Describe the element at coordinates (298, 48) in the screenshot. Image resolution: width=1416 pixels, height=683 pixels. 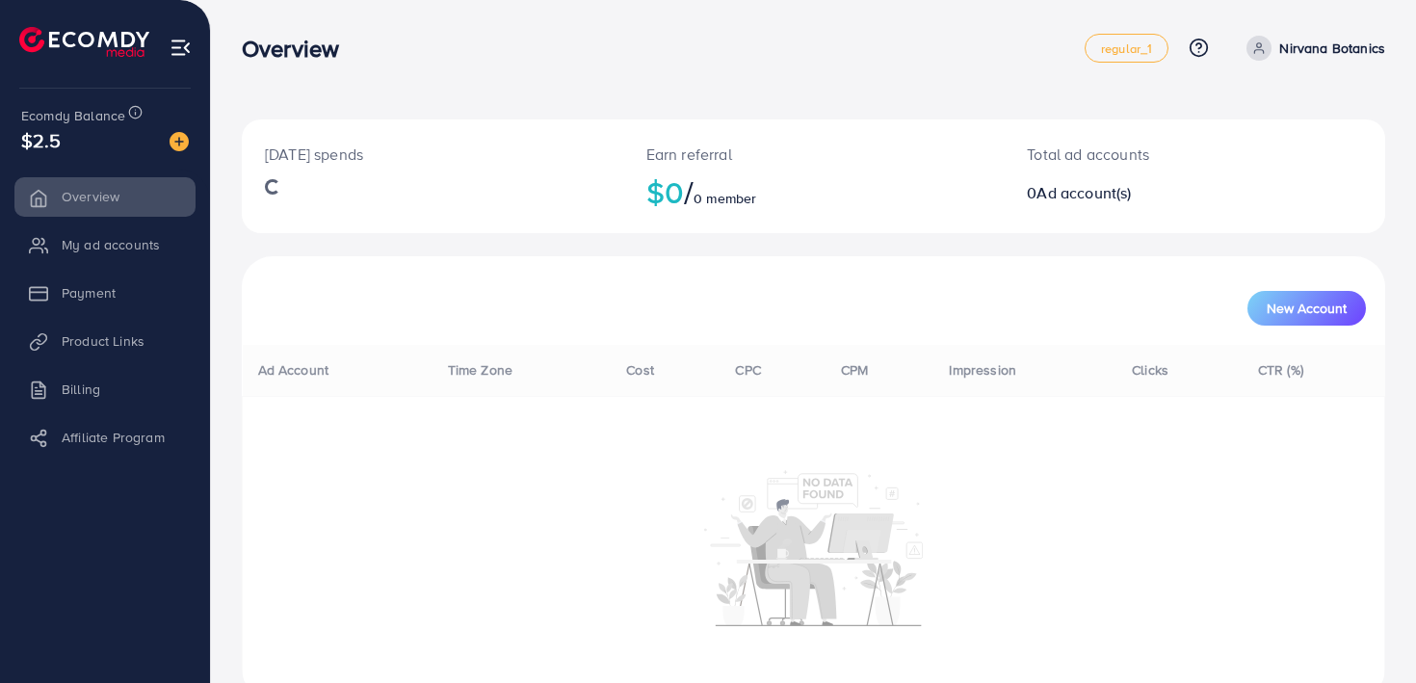
I see `h3: Overview` at that location.